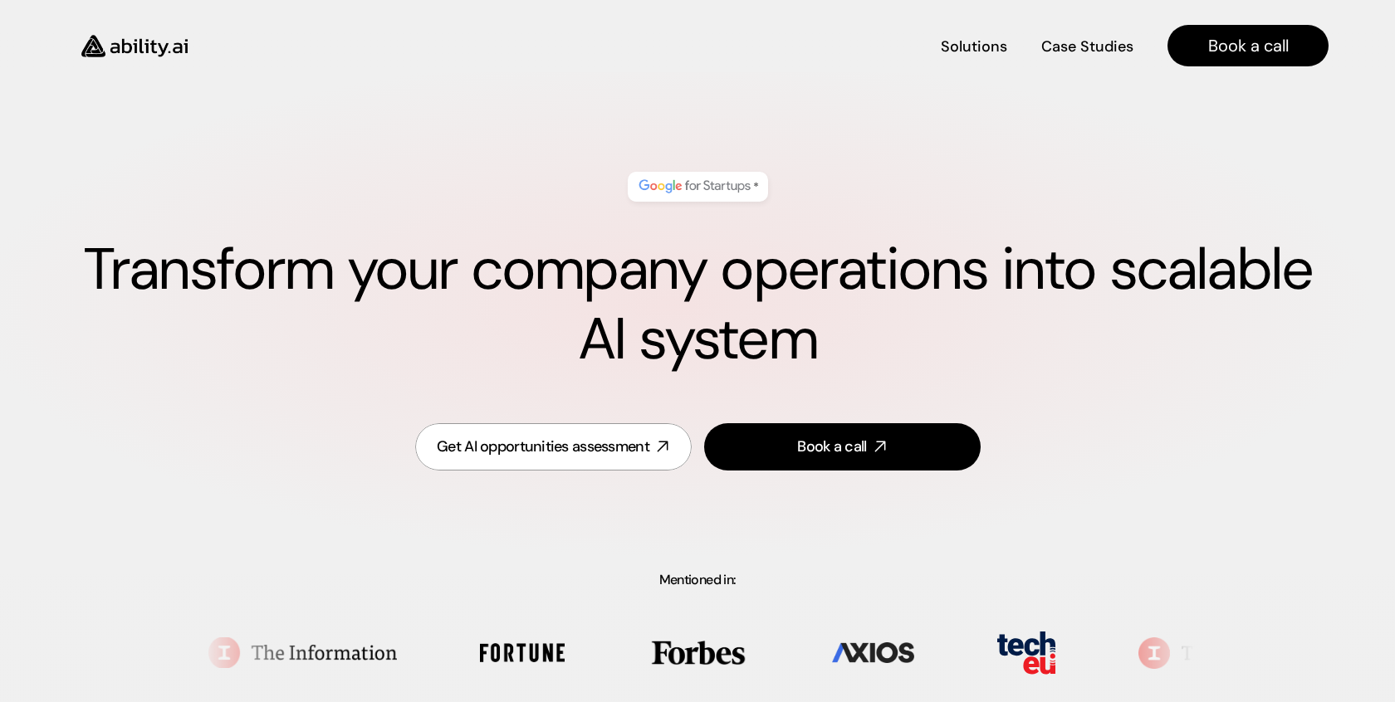  Describe the element at coordinates (770, 46) in the screenshot. I see `nav: Main navigation` at that location.